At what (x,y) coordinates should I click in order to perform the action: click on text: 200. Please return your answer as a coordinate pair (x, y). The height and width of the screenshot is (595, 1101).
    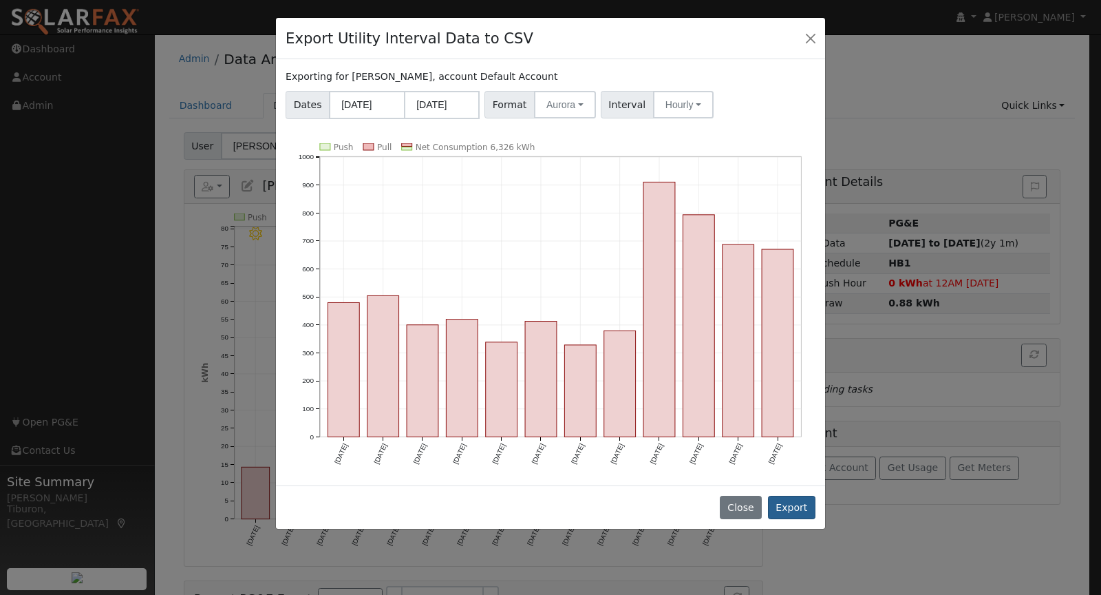
    Looking at the image, I should click on (308, 380).